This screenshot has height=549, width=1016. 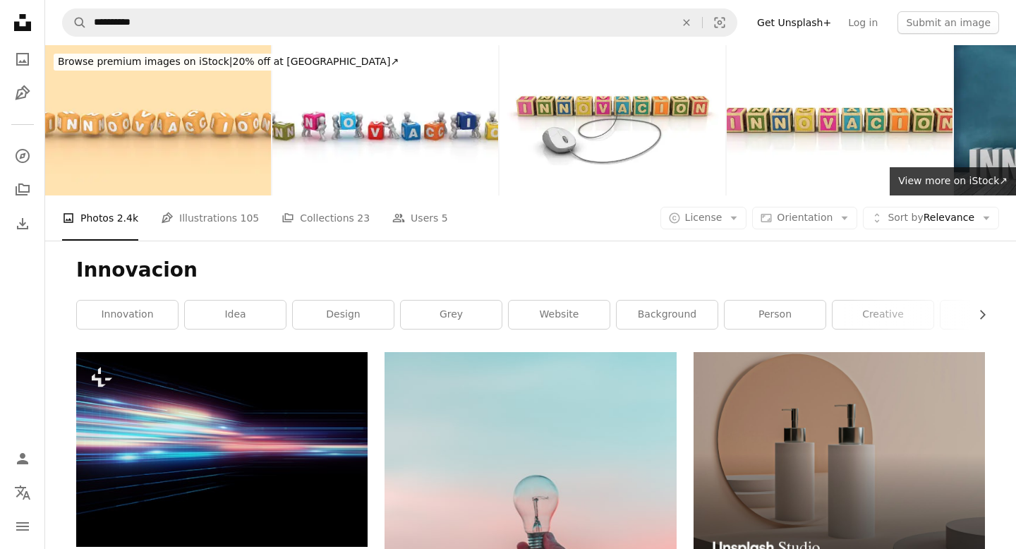 I want to click on a: Illustrations, so click(x=23, y=93).